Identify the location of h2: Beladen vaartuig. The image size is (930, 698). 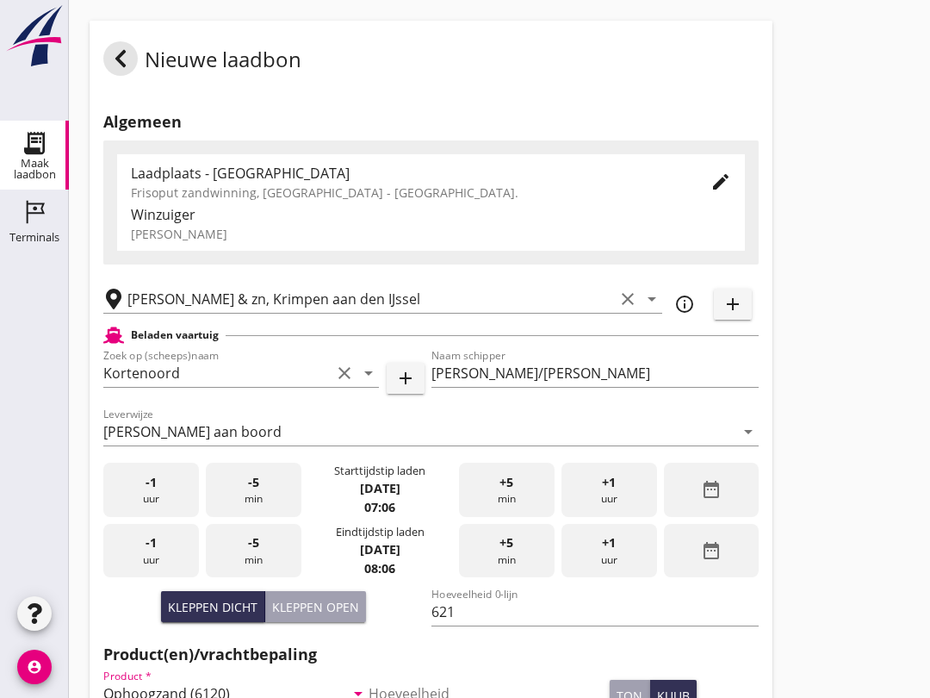
(175, 335).